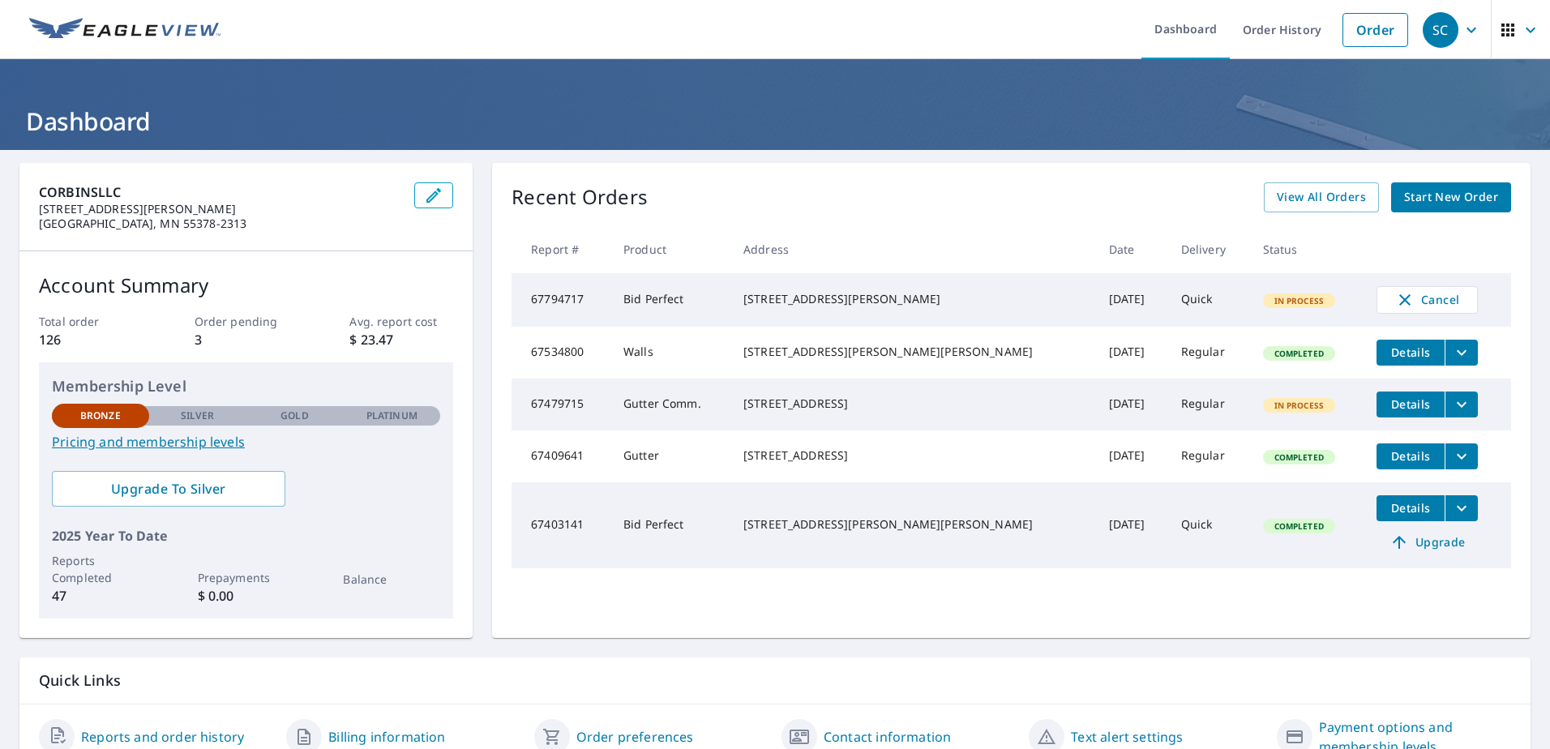 This screenshot has height=749, width=1550. Describe the element at coordinates (1410, 456) in the screenshot. I see `button: detailsBtn-67409641` at that location.